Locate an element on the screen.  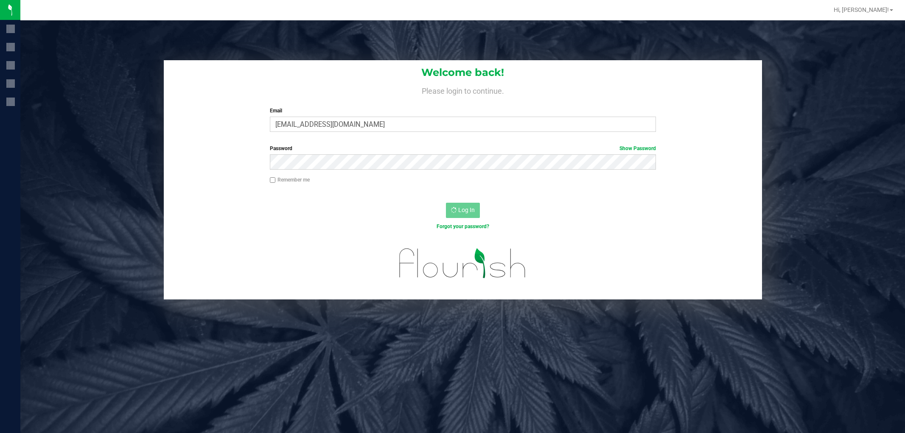
label: Remember me is located at coordinates (290, 180).